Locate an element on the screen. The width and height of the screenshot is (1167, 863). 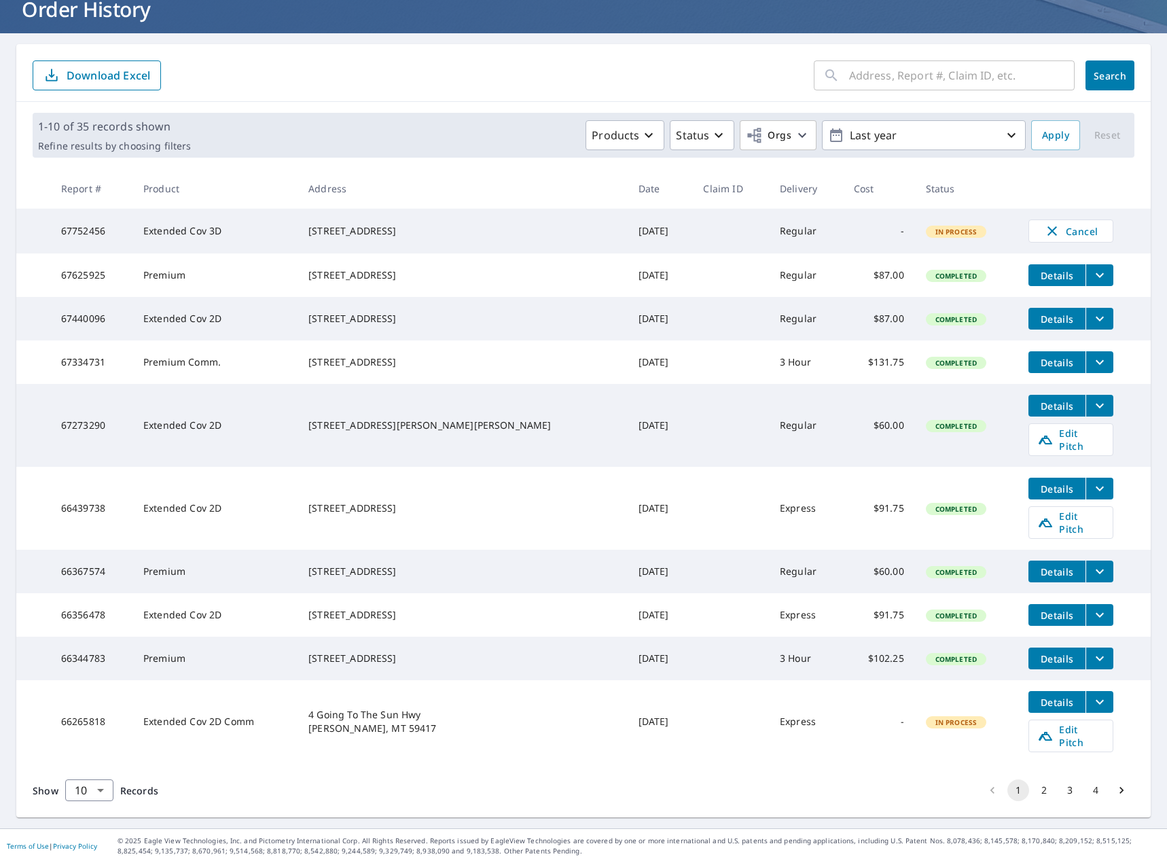
button: Cancel is located at coordinates (1071, 231).